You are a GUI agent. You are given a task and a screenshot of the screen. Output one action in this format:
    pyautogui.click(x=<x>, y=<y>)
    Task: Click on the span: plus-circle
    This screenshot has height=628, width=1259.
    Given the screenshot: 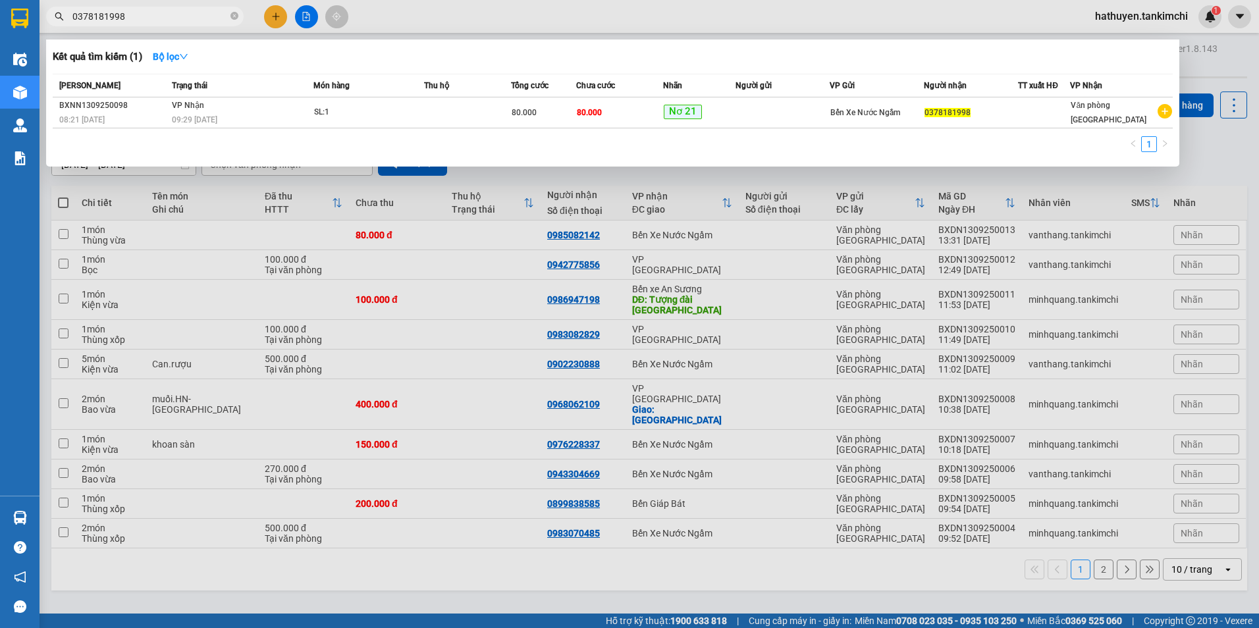 What is the action you would take?
    pyautogui.click(x=1165, y=111)
    